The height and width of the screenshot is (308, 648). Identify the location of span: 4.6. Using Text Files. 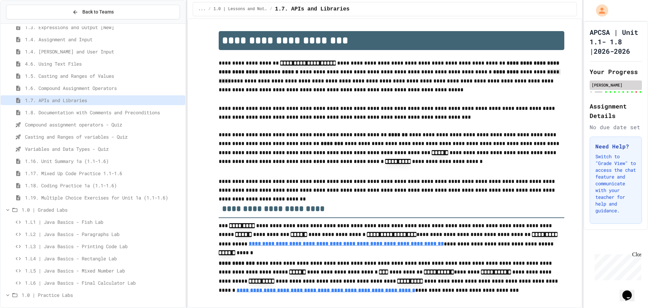
(104, 63).